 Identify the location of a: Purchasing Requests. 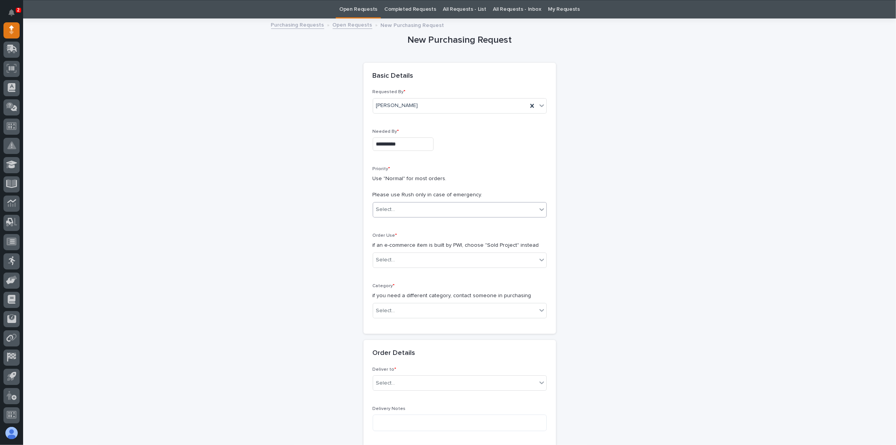
(298, 24).